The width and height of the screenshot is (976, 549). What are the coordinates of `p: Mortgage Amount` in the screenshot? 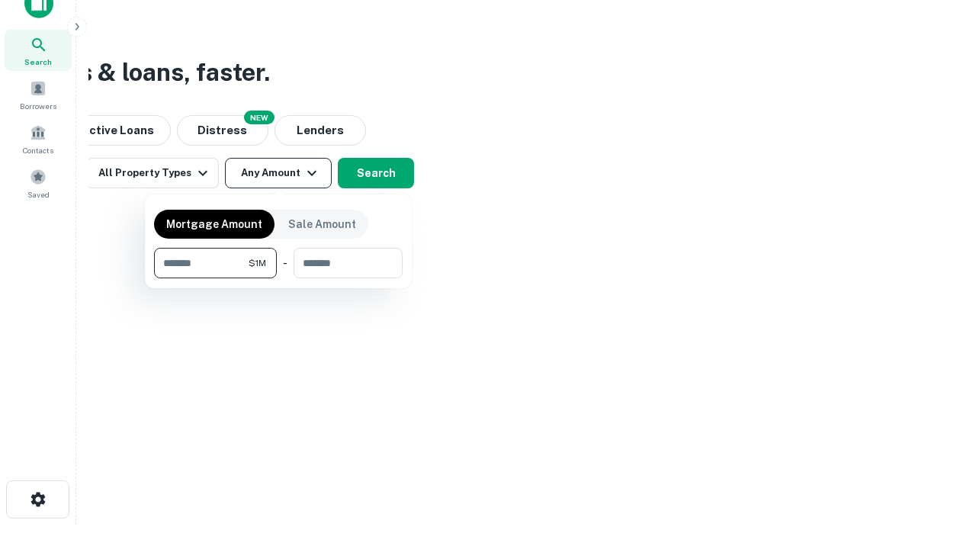 It's located at (214, 224).